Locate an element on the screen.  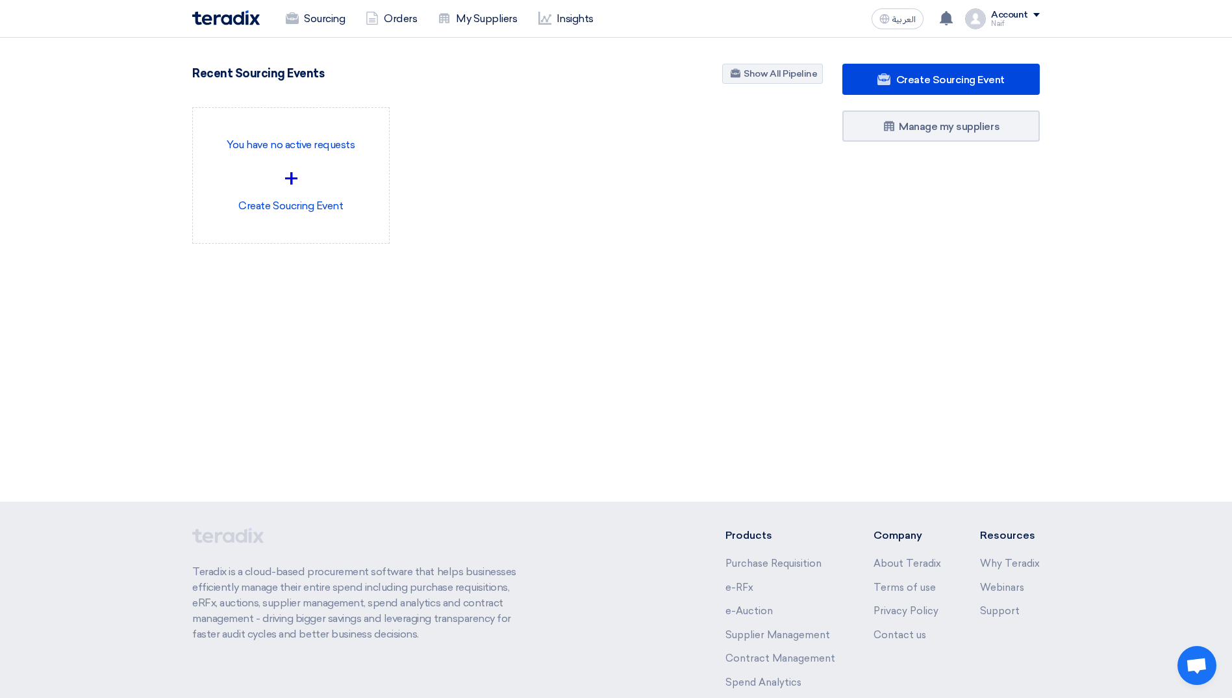
div: Naif is located at coordinates (1015, 23).